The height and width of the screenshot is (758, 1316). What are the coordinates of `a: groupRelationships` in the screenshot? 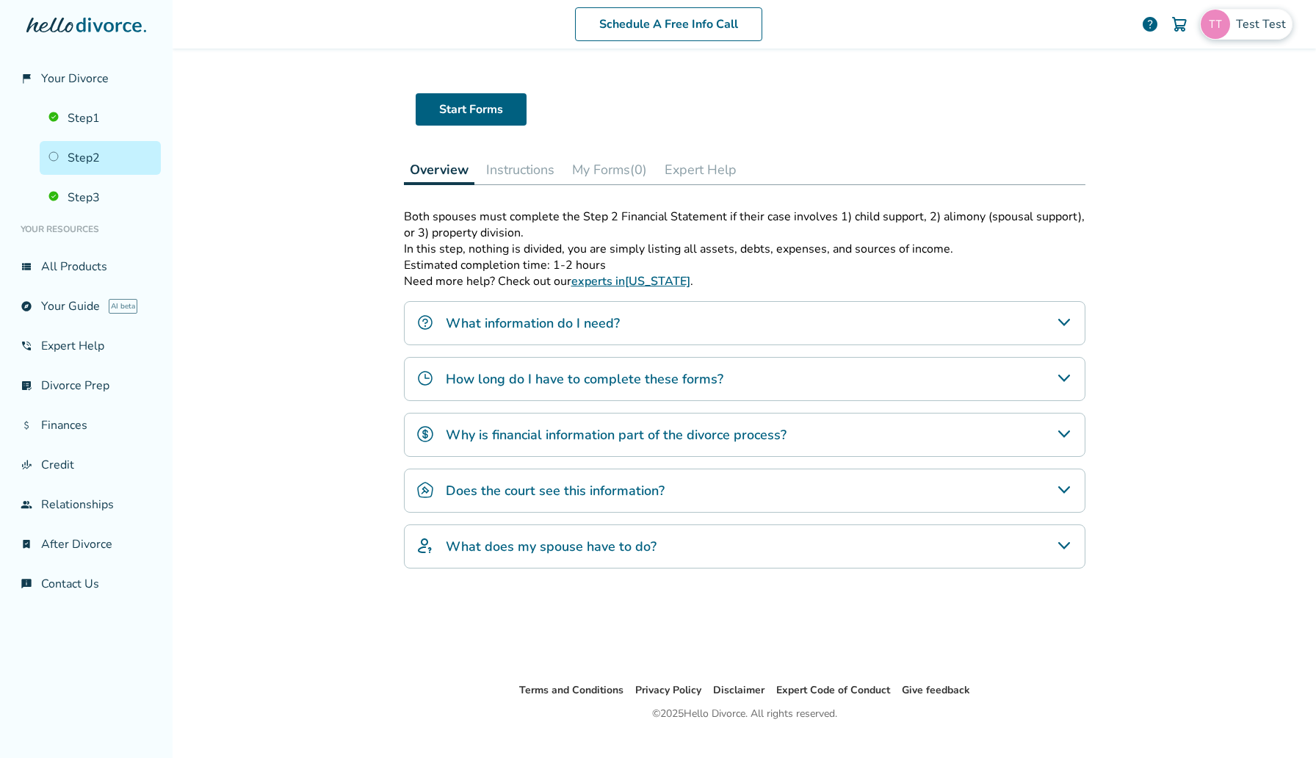 It's located at (86, 505).